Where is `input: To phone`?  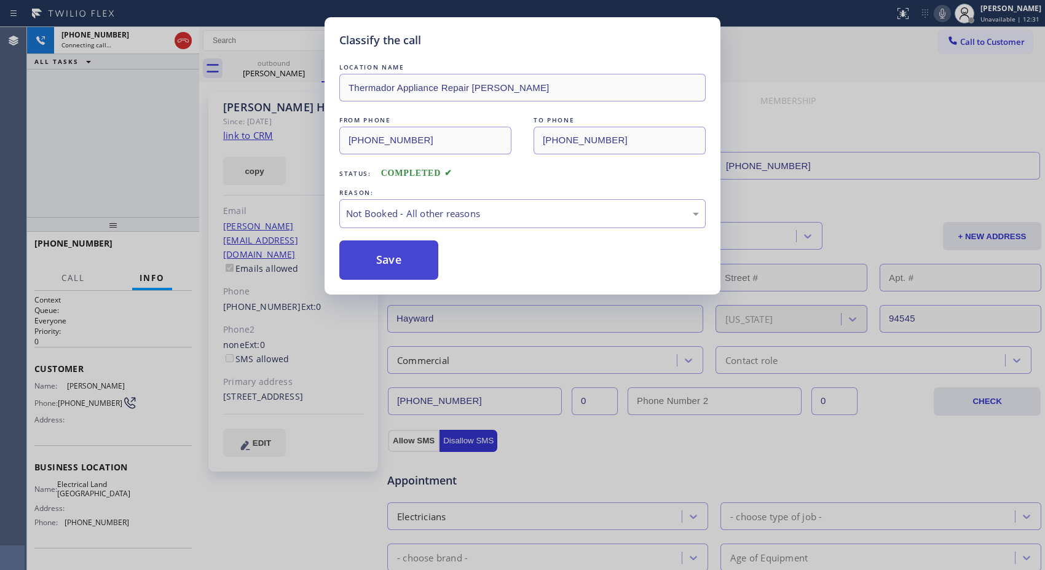 input: To phone is located at coordinates (620, 140).